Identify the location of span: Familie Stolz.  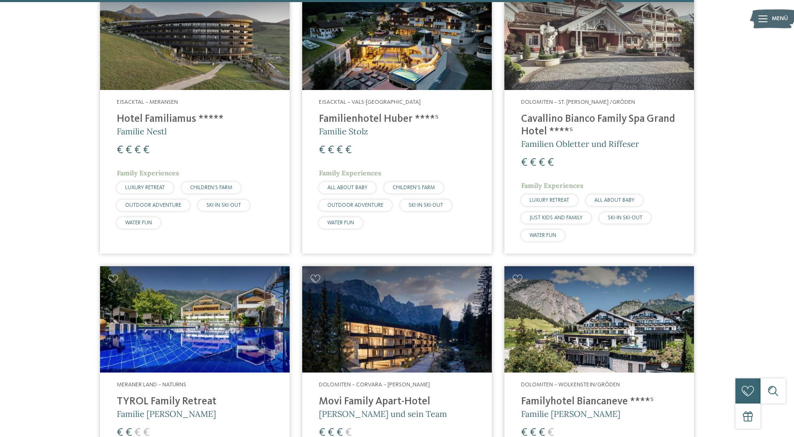
(343, 131).